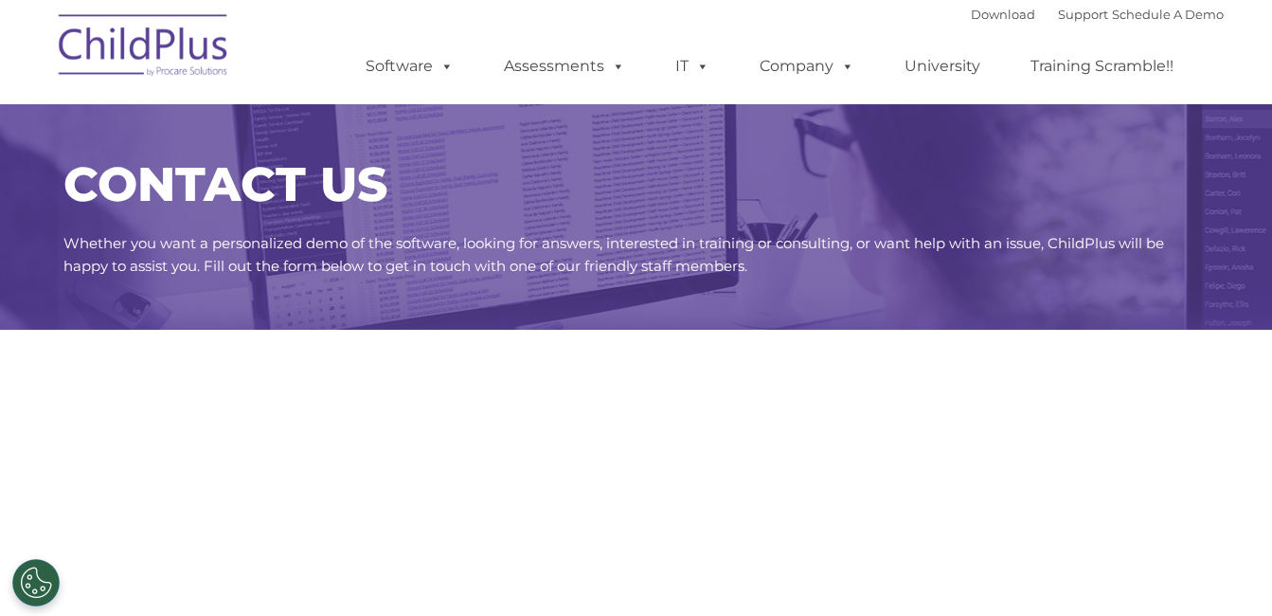 The width and height of the screenshot is (1272, 616). What do you see at coordinates (36, 583) in the screenshot?
I see `button: Cookies Settings` at bounding box center [36, 583].